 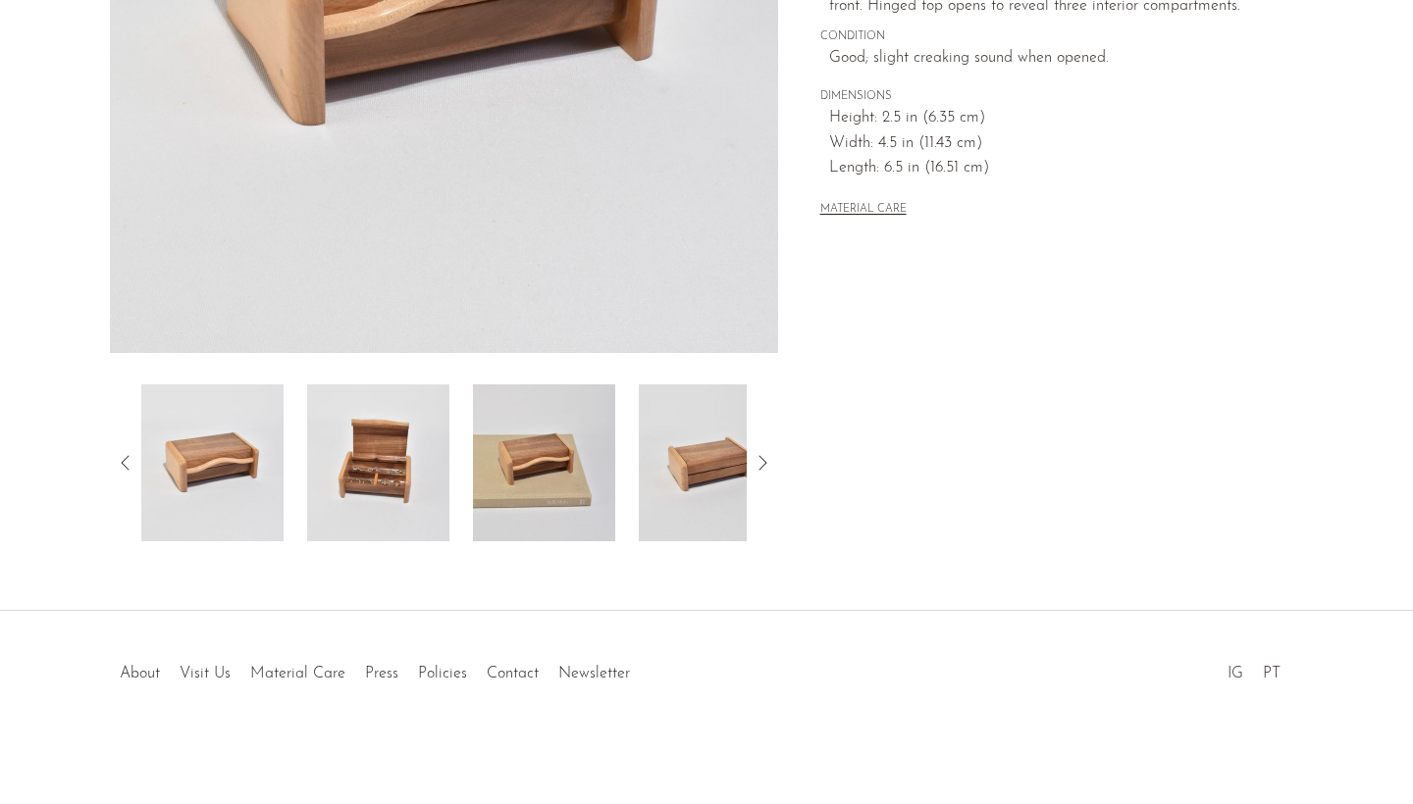 I want to click on a: Material Care, so click(x=297, y=674).